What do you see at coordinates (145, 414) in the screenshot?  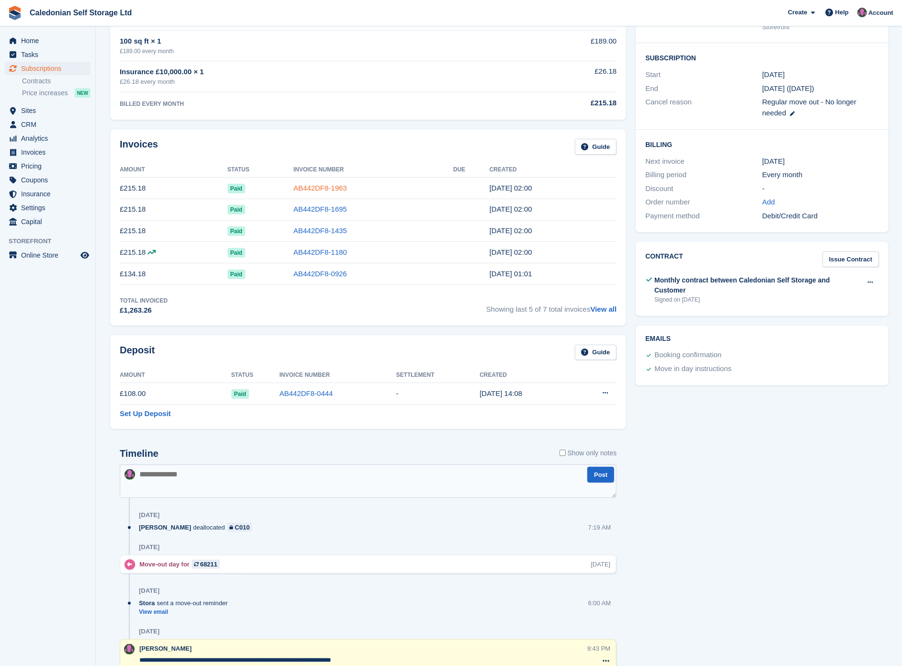 I see `a: Set Up Deposit` at bounding box center [145, 414].